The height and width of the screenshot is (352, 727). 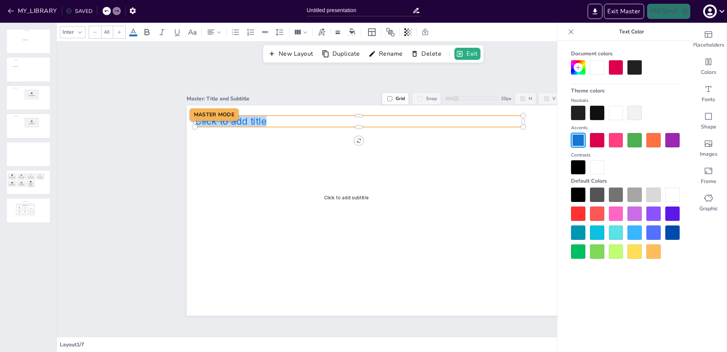 I want to click on label: Snap, so click(x=426, y=98).